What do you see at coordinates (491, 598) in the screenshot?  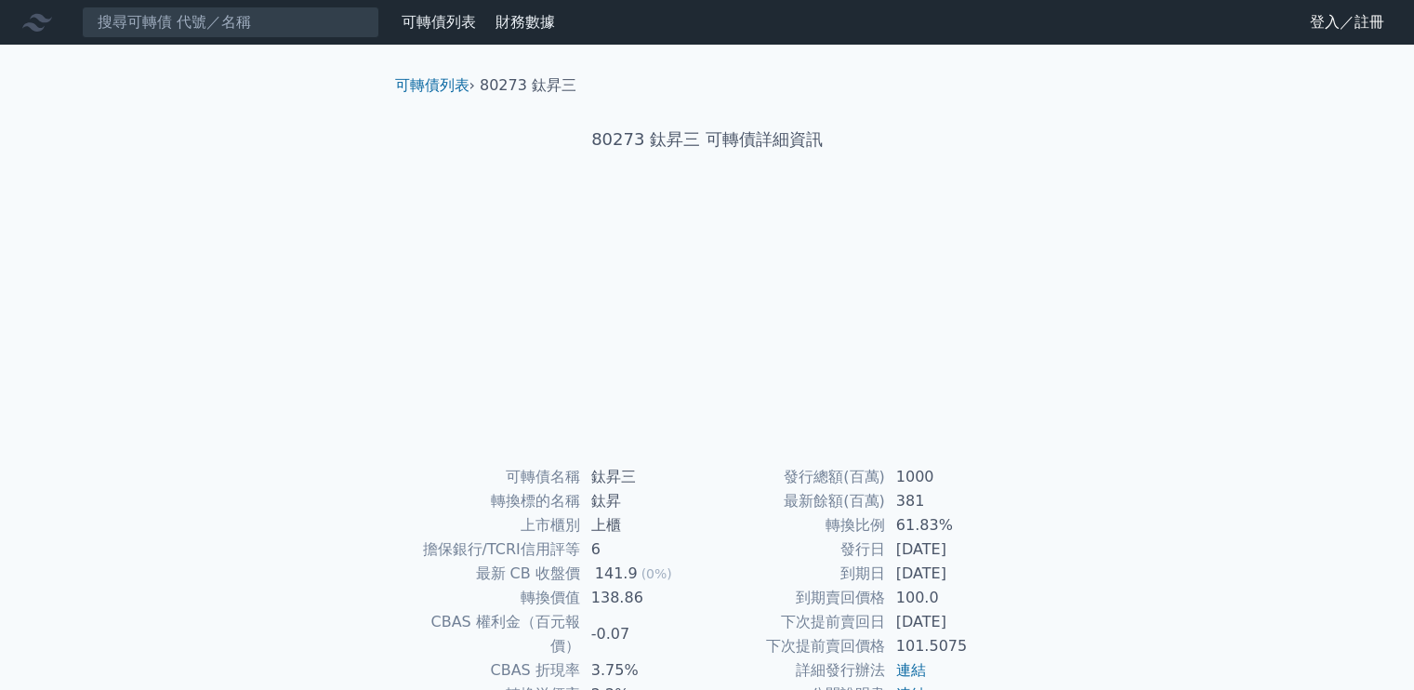 I see `td: 轉換價值` at bounding box center [491, 598].